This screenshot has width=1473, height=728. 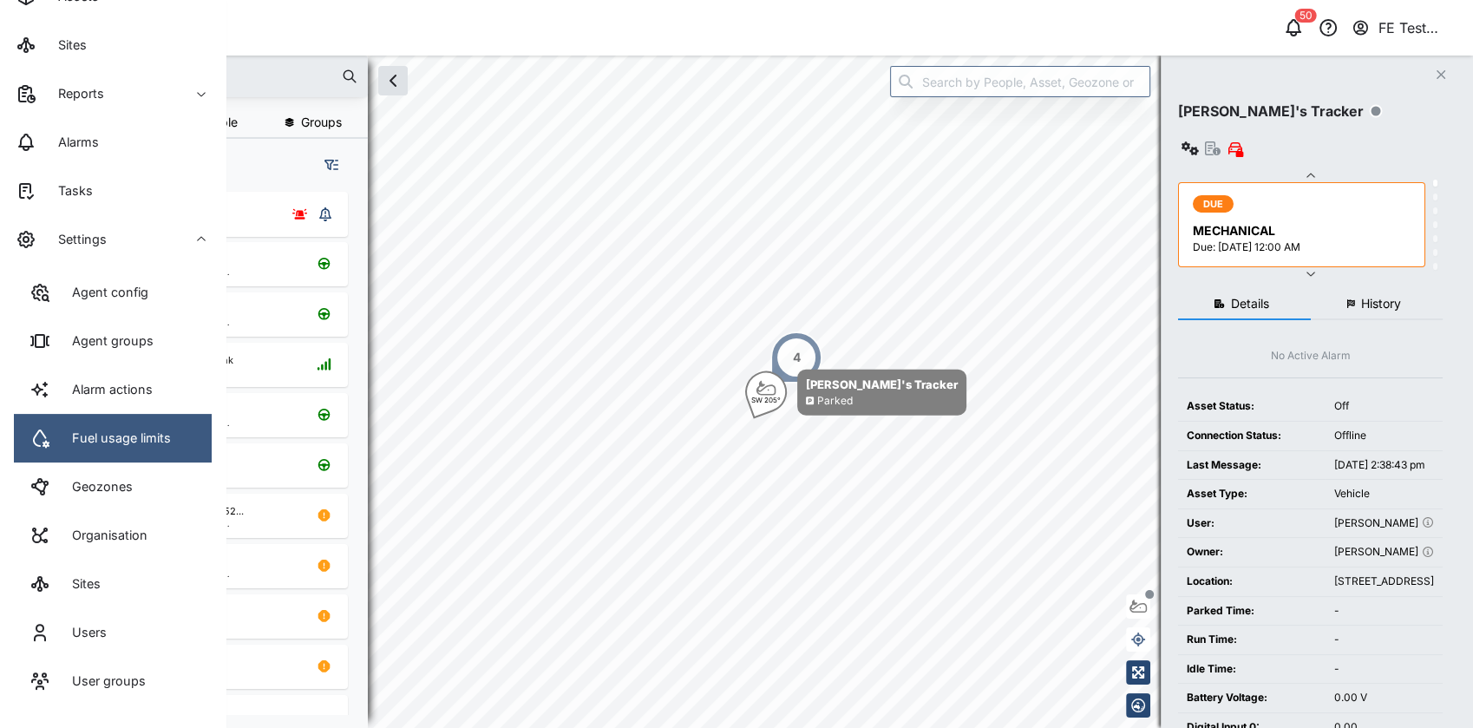 I want to click on div: Last Message:, so click(x=1252, y=465).